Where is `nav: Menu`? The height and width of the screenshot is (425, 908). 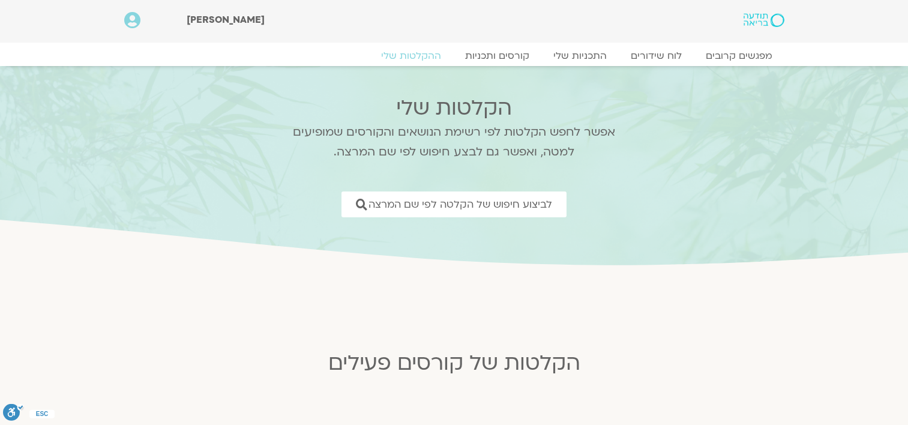
nav: Menu is located at coordinates (454, 56).